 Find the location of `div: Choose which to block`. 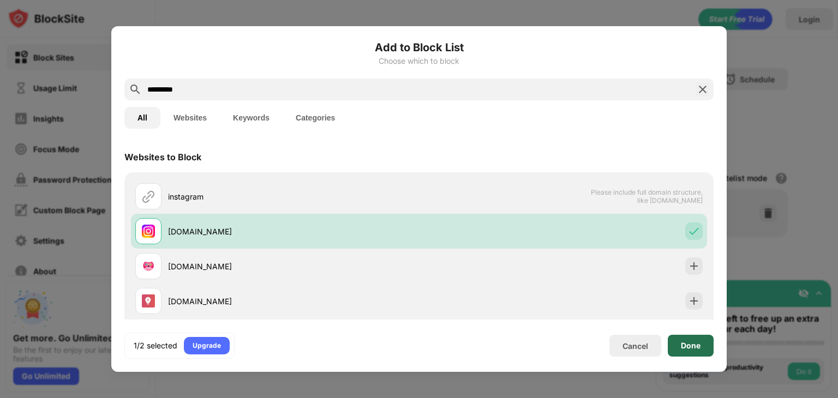

div: Choose which to block is located at coordinates (419, 61).